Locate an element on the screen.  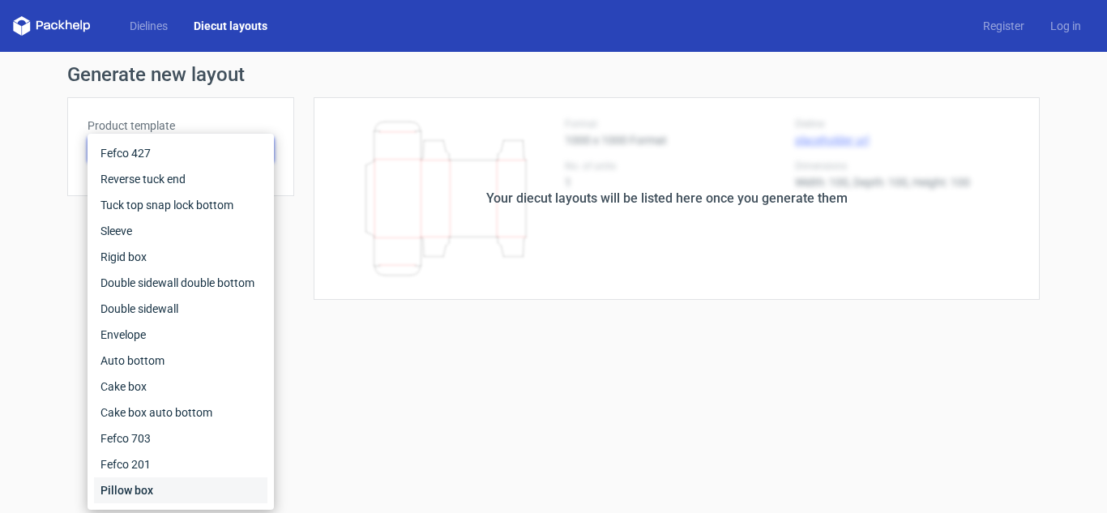
a: Dielines is located at coordinates (148, 26).